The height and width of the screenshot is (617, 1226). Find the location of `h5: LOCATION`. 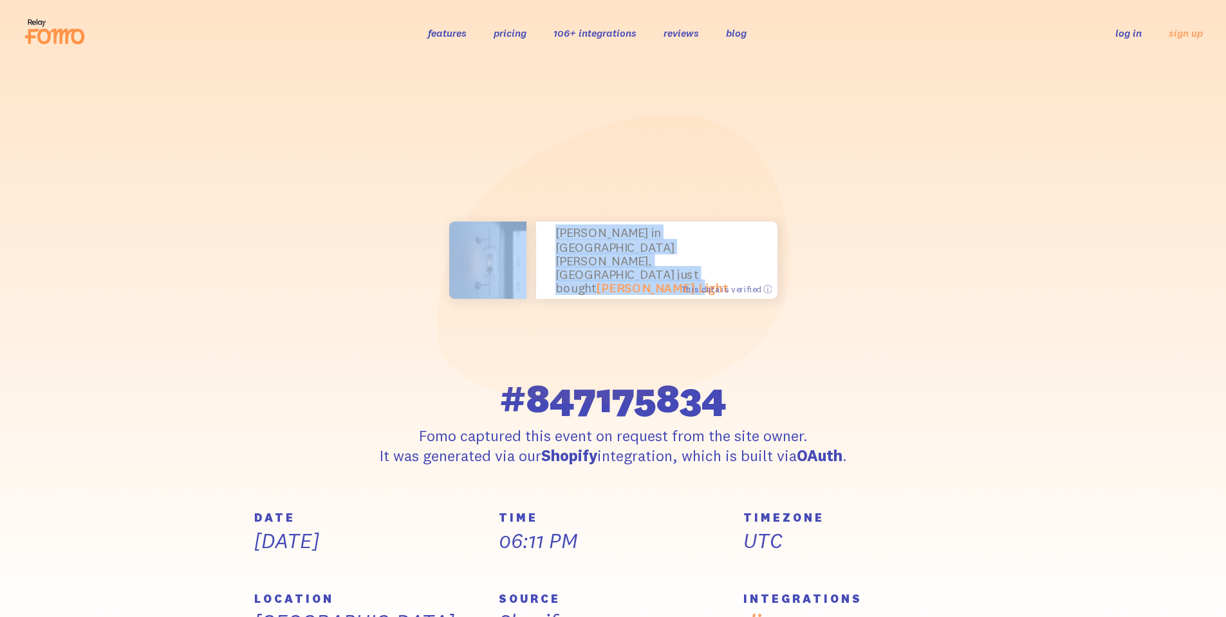

h5: LOCATION is located at coordinates (369, 599).